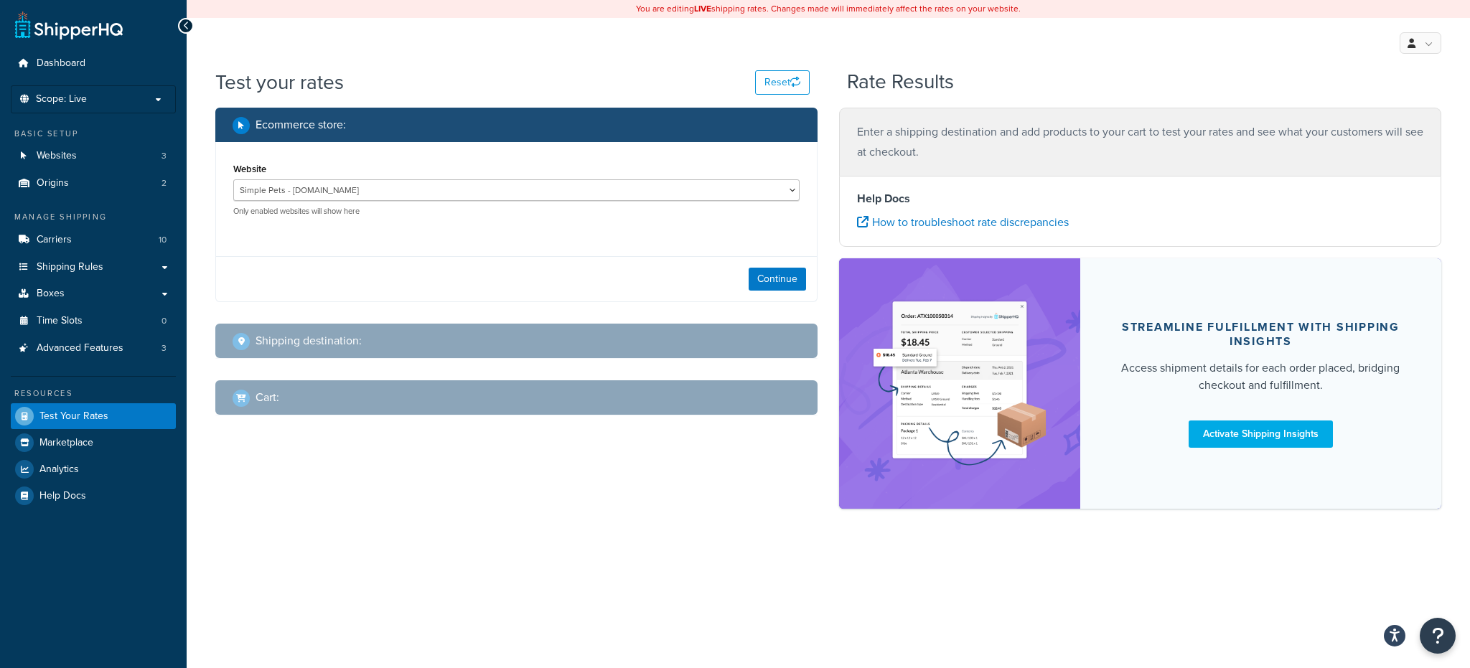 Image resolution: width=1470 pixels, height=668 pixels. I want to click on li: Dashboard, so click(93, 63).